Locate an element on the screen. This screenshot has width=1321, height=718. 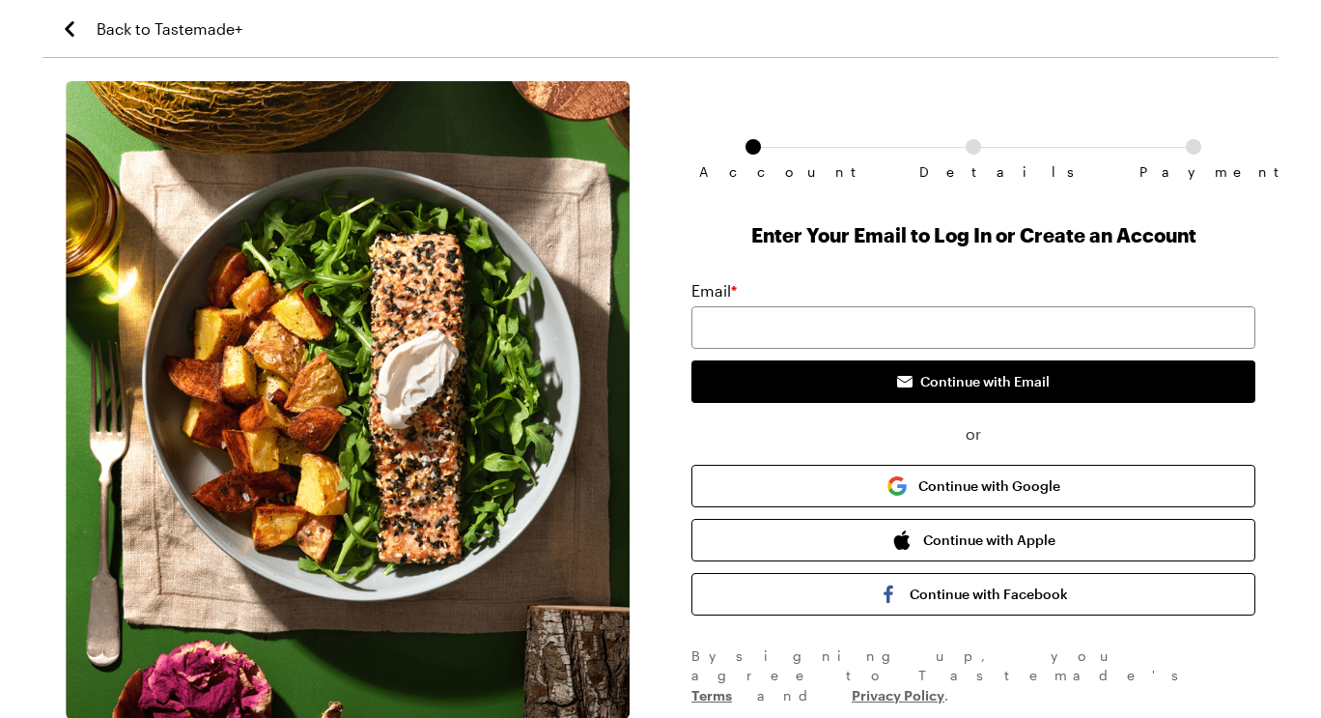
span: or is located at coordinates (974, 434).